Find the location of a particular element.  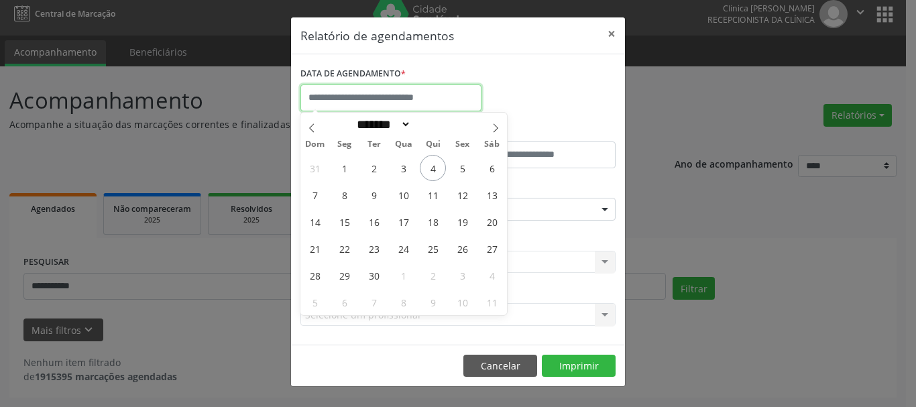

span: Outubro 4, 2025 is located at coordinates (492, 275).